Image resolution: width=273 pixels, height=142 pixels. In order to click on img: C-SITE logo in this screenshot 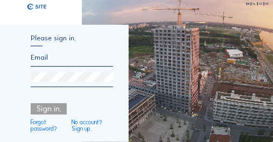, I will do `click(37, 7)`.